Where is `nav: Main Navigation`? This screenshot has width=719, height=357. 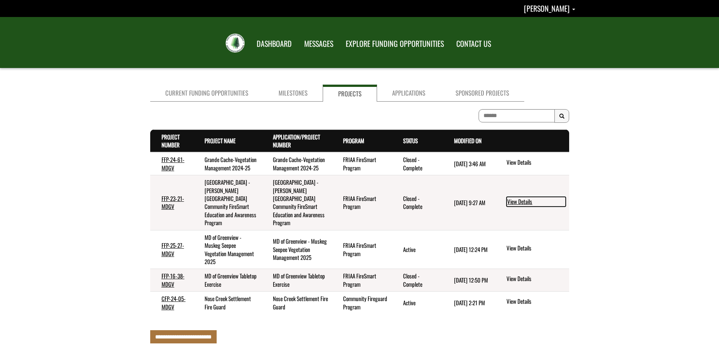
nav: Main Navigation is located at coordinates (373, 43).